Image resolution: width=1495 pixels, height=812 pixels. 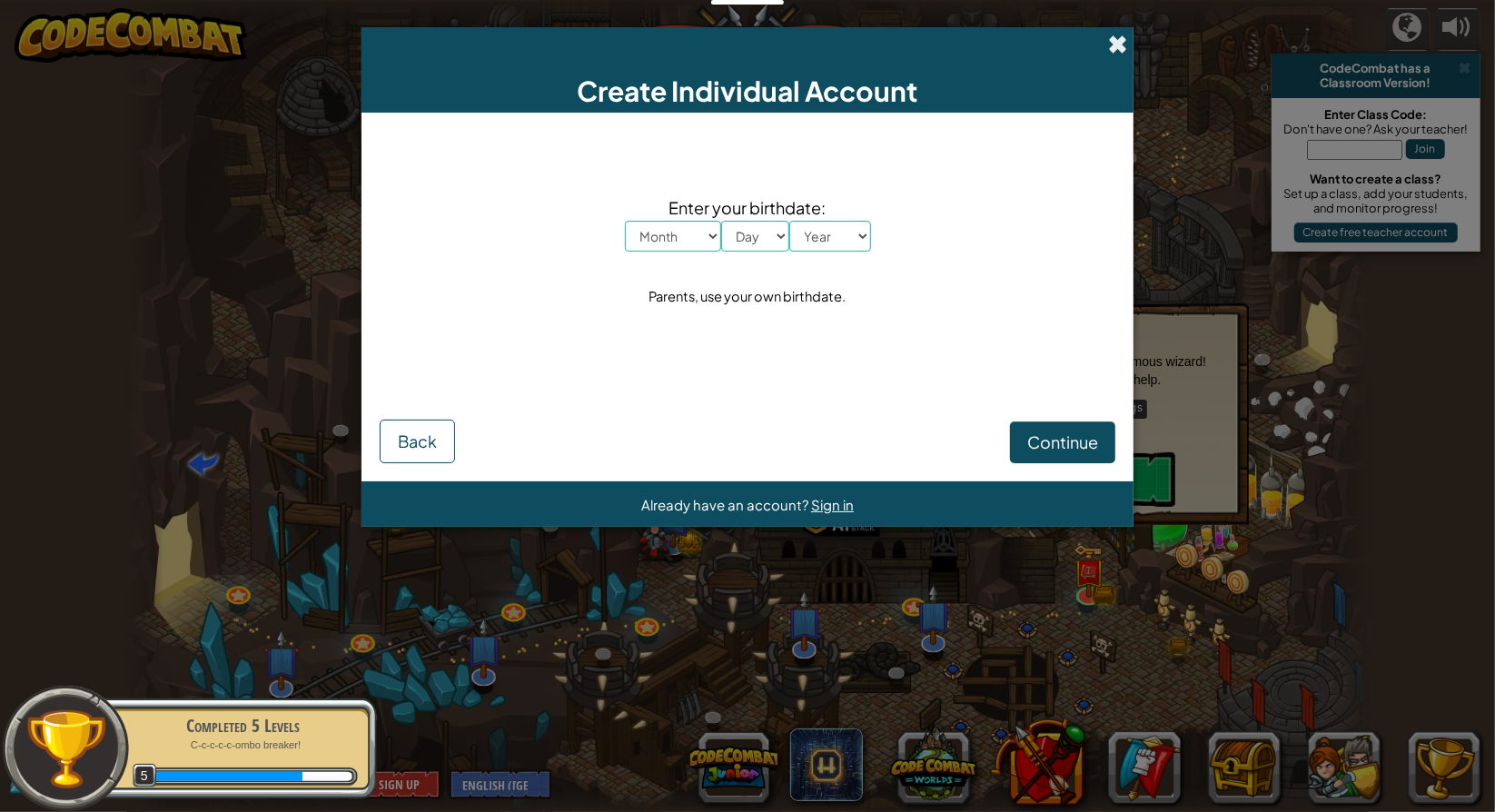 What do you see at coordinates (145, 776) in the screenshot?
I see `span: 5` at bounding box center [145, 776].